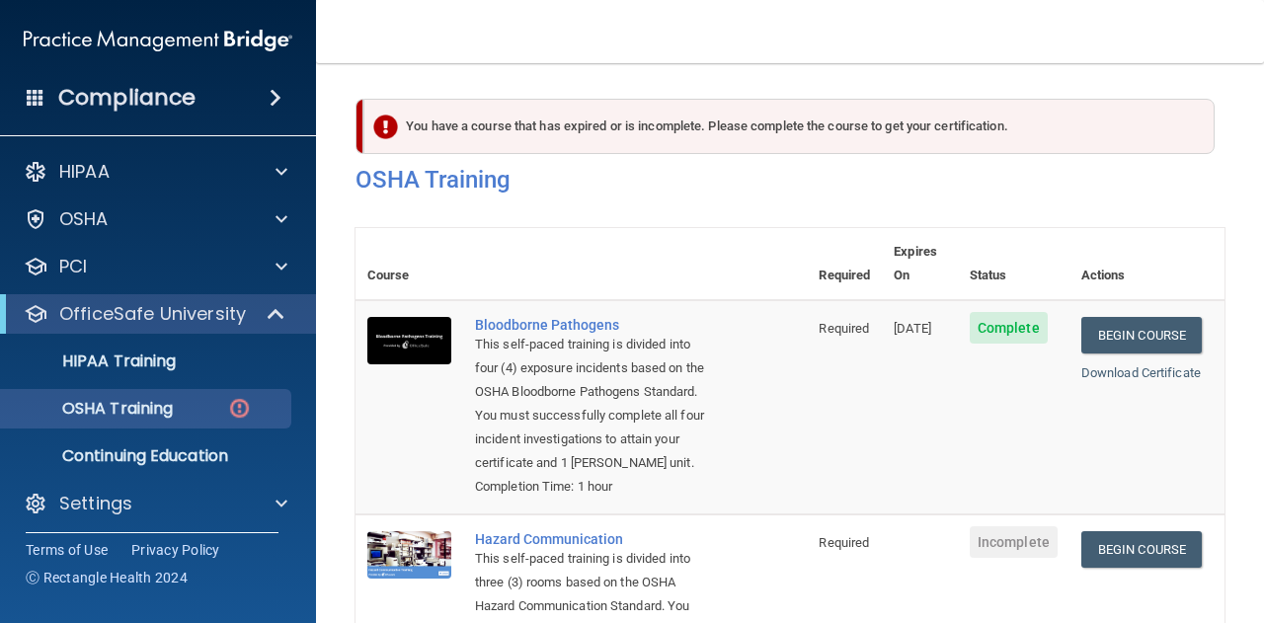 This screenshot has width=1264, height=623. I want to click on a: Bloodborne Pathogens, so click(592, 325).